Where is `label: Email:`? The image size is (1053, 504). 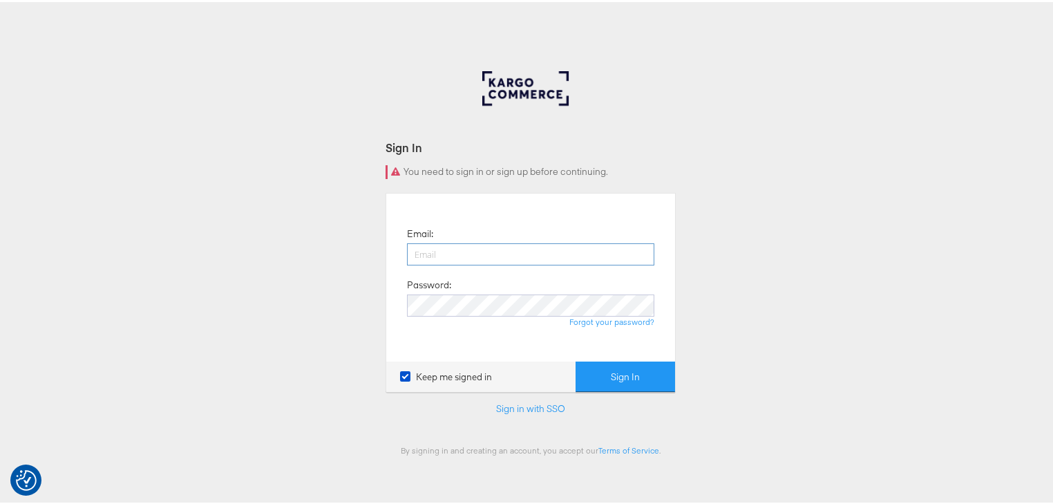 label: Email: is located at coordinates (420, 231).